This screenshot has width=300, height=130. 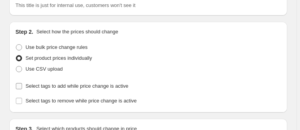 What do you see at coordinates (77, 85) in the screenshot?
I see `span: Select tags to add while price change is active` at bounding box center [77, 85].